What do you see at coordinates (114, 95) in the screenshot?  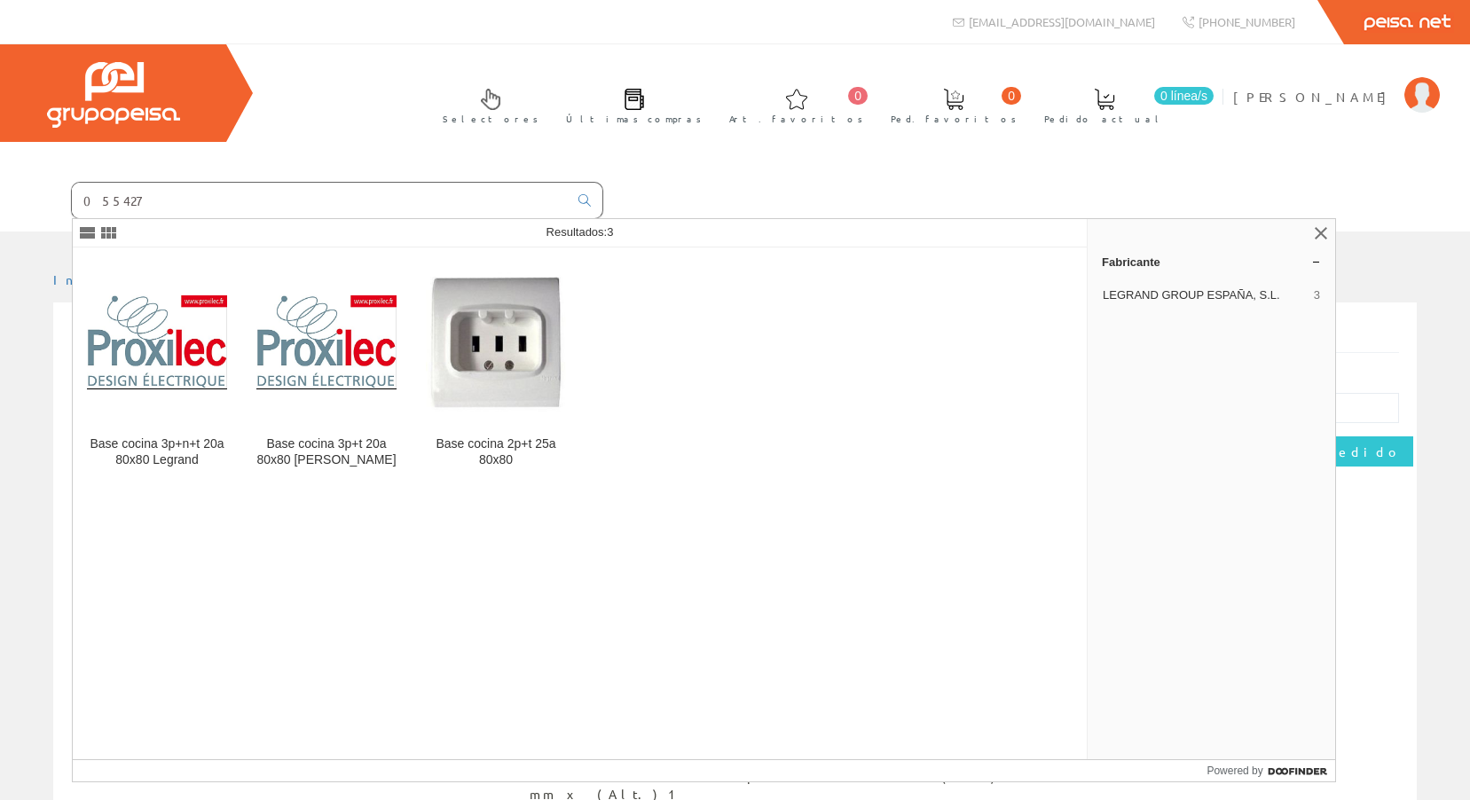 I see `img: Grupo Peisa` at bounding box center [114, 95].